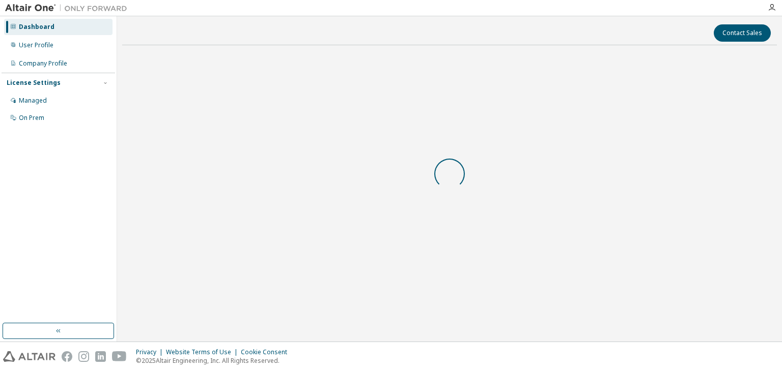  What do you see at coordinates (43, 64) in the screenshot?
I see `div: Company Profile` at bounding box center [43, 64].